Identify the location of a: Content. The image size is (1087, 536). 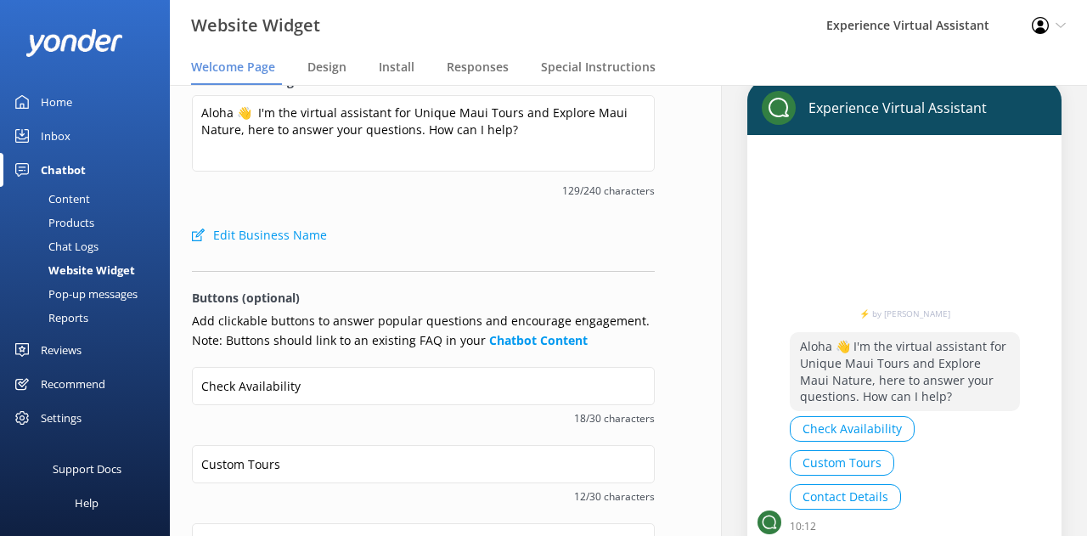
(90, 199).